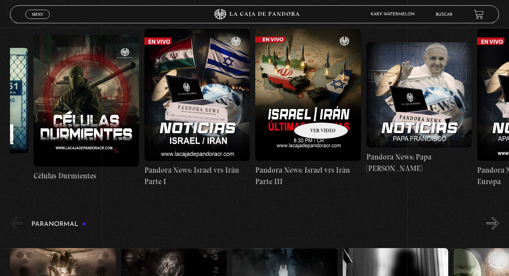 The height and width of the screenshot is (276, 509). Describe the element at coordinates (38, 14) in the screenshot. I see `span: Menu` at that location.